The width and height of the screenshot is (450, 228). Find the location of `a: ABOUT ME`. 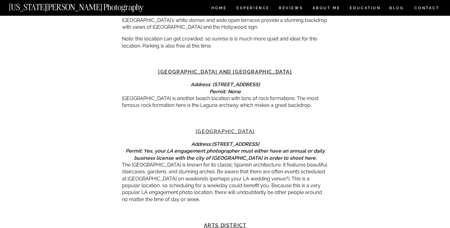

a: ABOUT ME is located at coordinates (326, 9).